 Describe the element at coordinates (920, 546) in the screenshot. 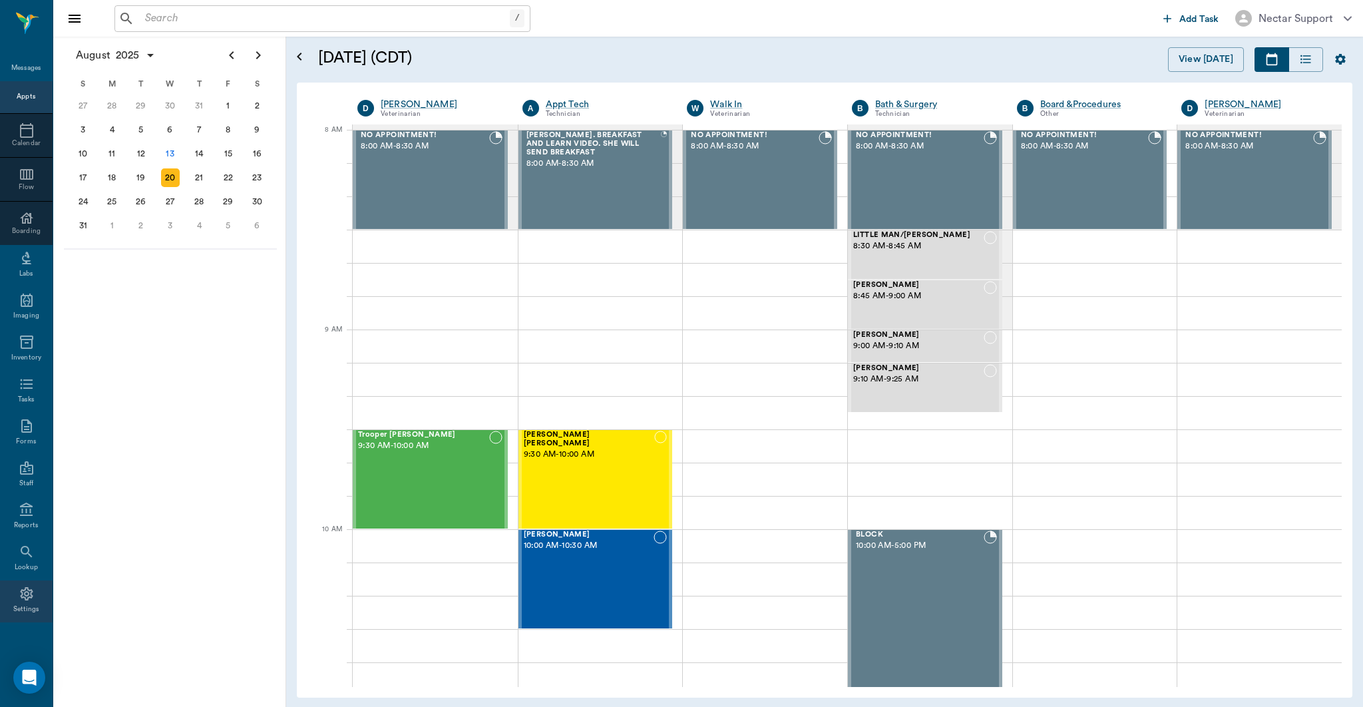

I see `span: 10:00 AM - 5:00 PM` at that location.